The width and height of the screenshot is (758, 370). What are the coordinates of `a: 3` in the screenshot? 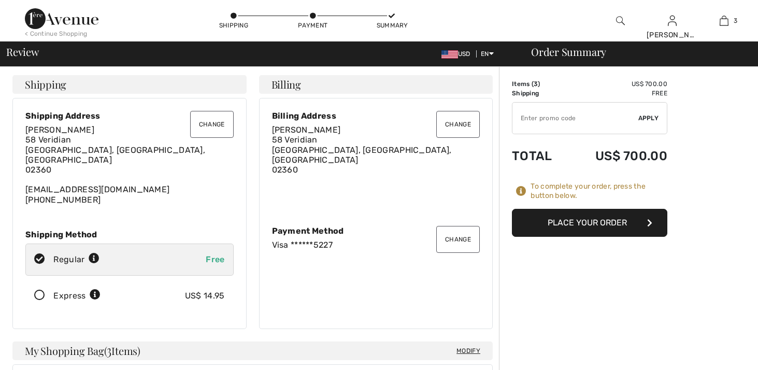 It's located at (724, 21).